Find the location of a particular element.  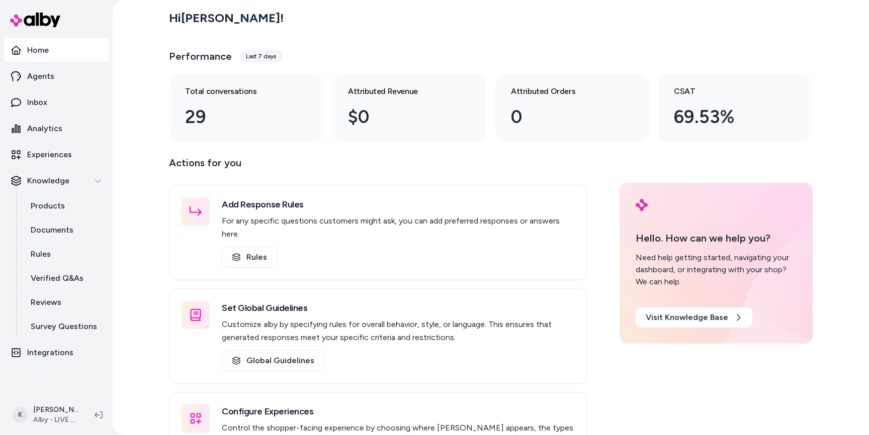

p: Survey Questions is located at coordinates (64, 327).